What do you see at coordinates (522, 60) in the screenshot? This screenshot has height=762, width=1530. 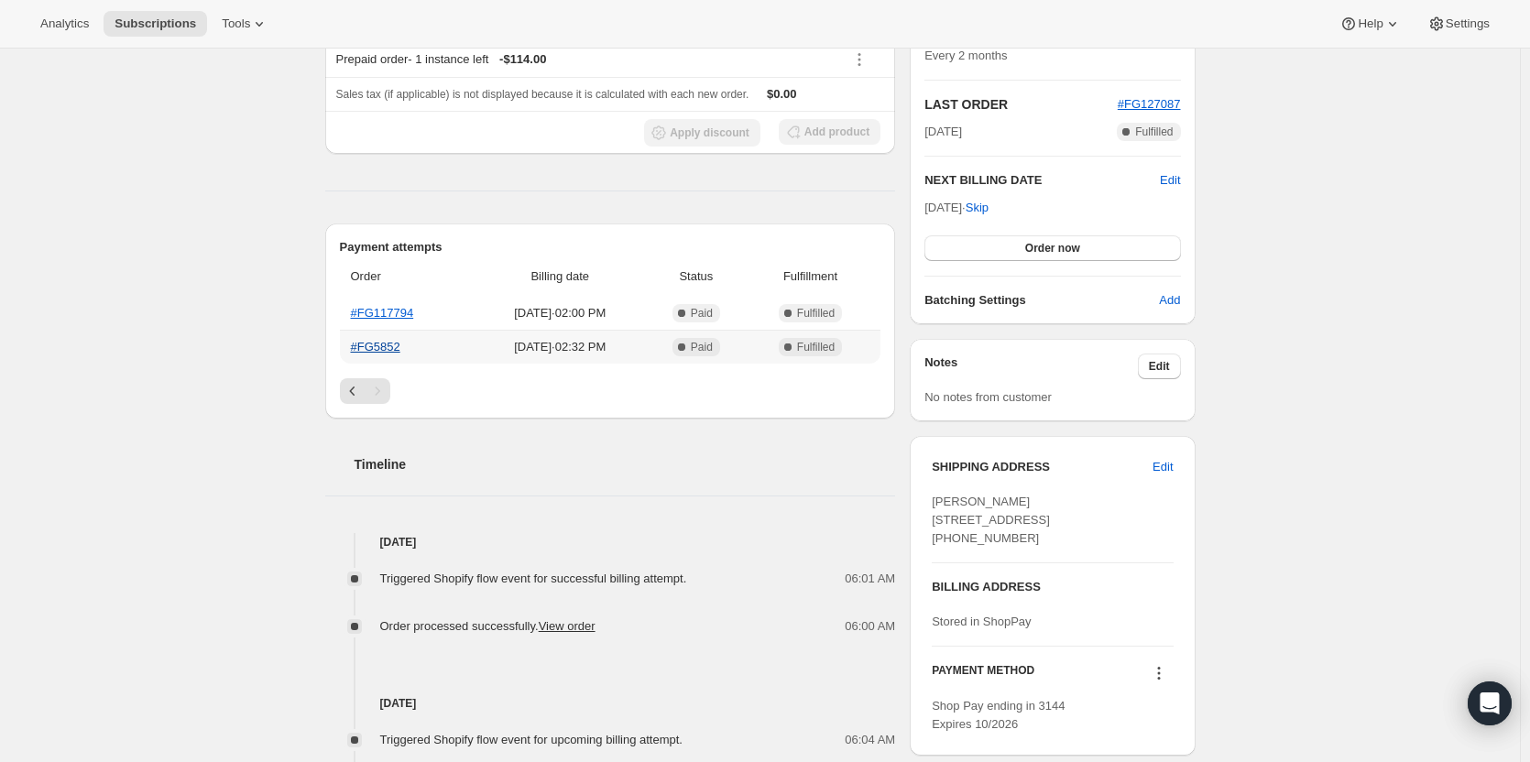 I see `span: - $114.00` at bounding box center [522, 60].